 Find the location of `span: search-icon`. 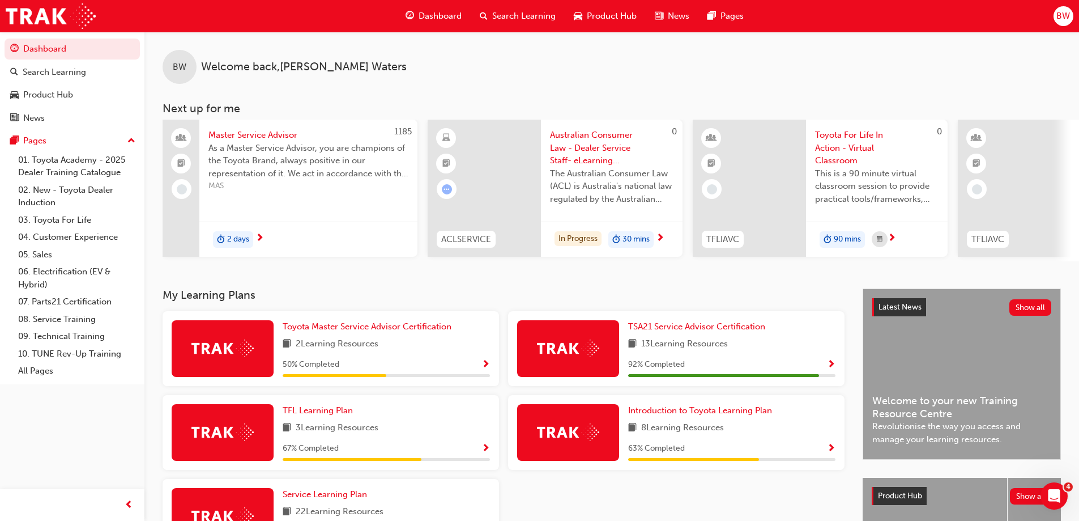

span: search-icon is located at coordinates (14, 73).